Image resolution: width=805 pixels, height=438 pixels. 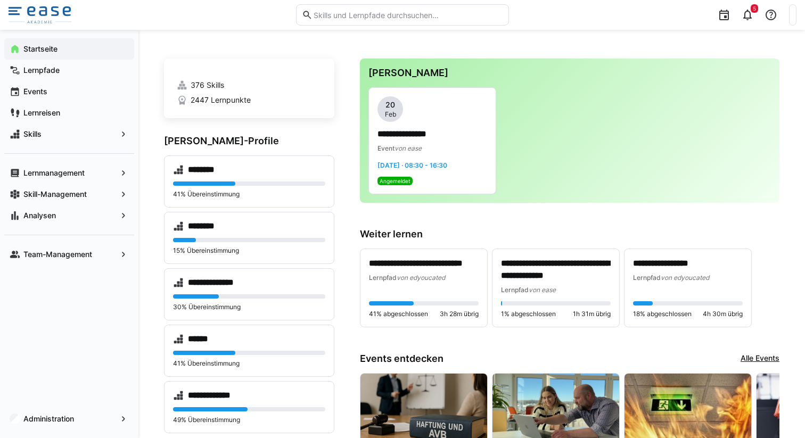 What do you see at coordinates (395, 181) in the screenshot?
I see `span: Angemeldet` at bounding box center [395, 181].